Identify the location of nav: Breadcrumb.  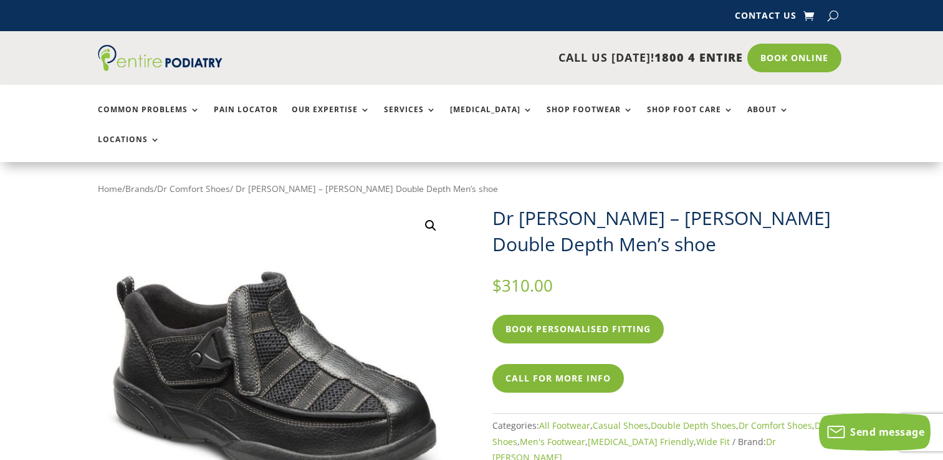
(472, 189).